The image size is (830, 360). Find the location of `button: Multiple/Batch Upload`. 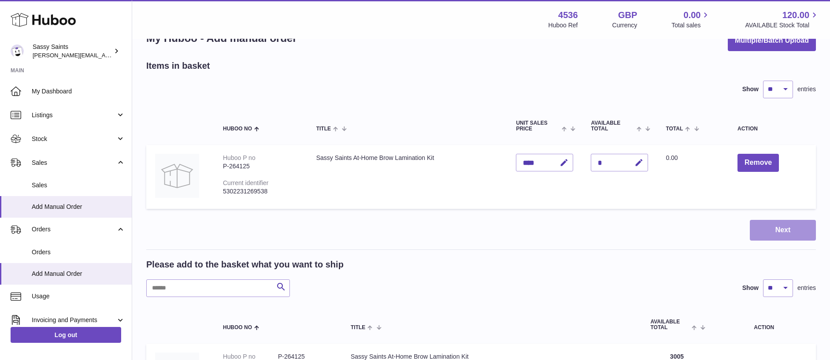

button: Multiple/Batch Upload is located at coordinates (771, 41).